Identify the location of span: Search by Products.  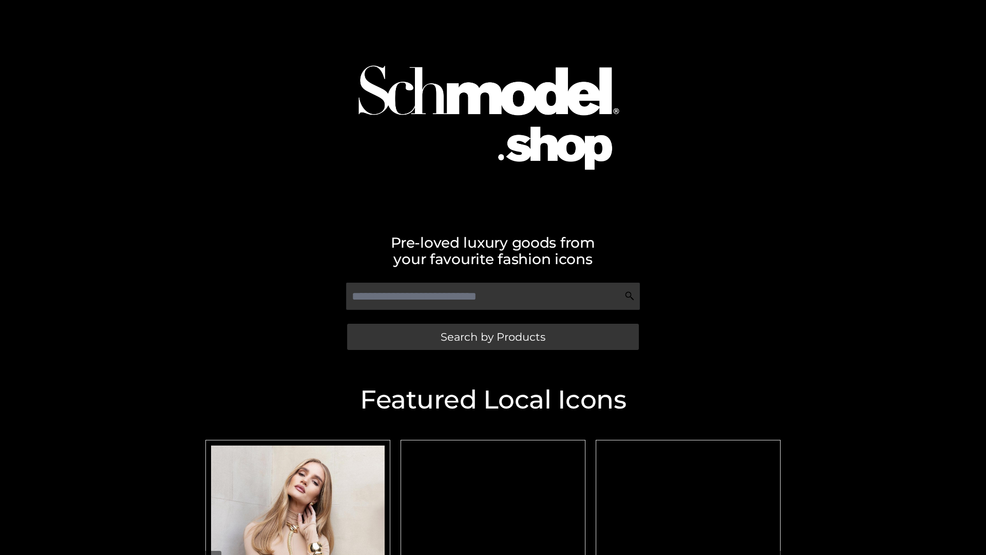
(493, 336).